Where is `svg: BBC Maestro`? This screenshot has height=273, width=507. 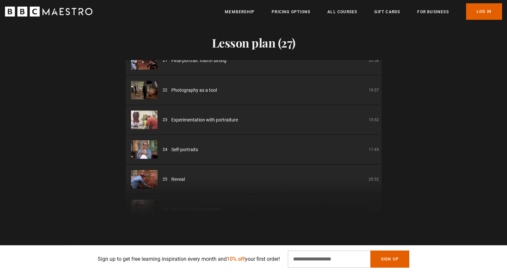
svg: BBC Maestro is located at coordinates (49, 12).